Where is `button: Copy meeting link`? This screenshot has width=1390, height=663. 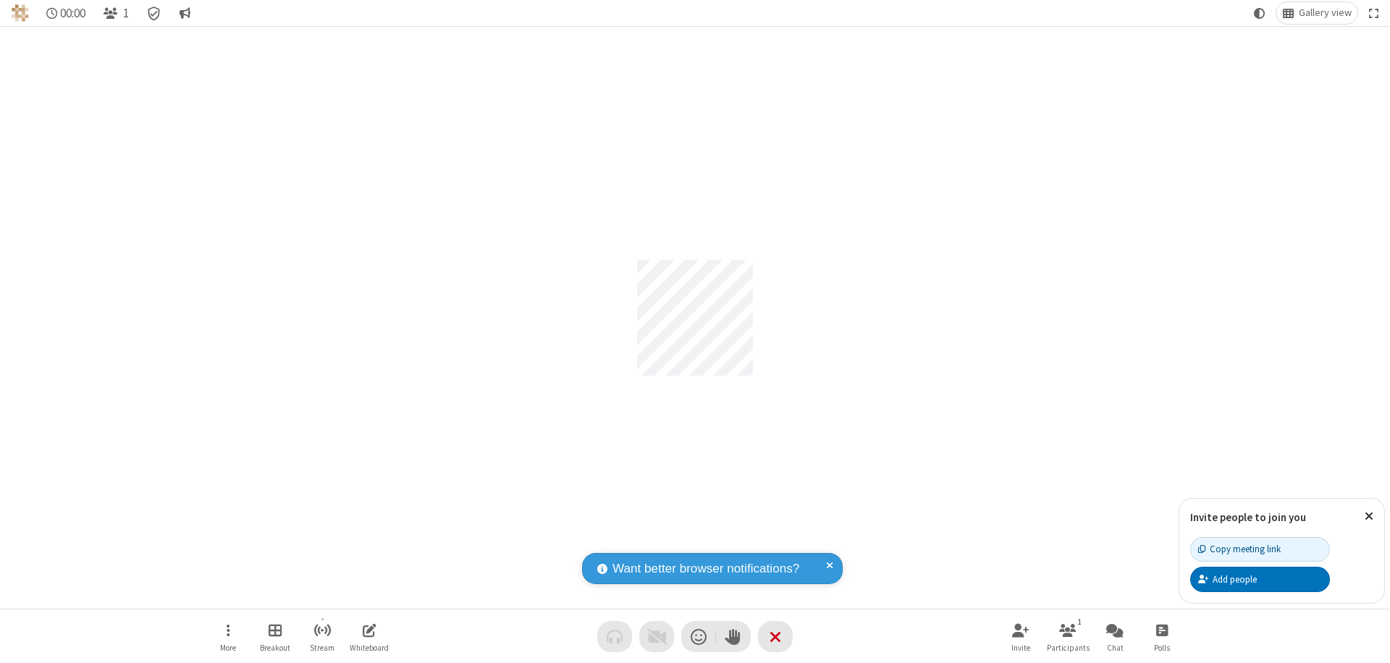
button: Copy meeting link is located at coordinates (1260, 550).